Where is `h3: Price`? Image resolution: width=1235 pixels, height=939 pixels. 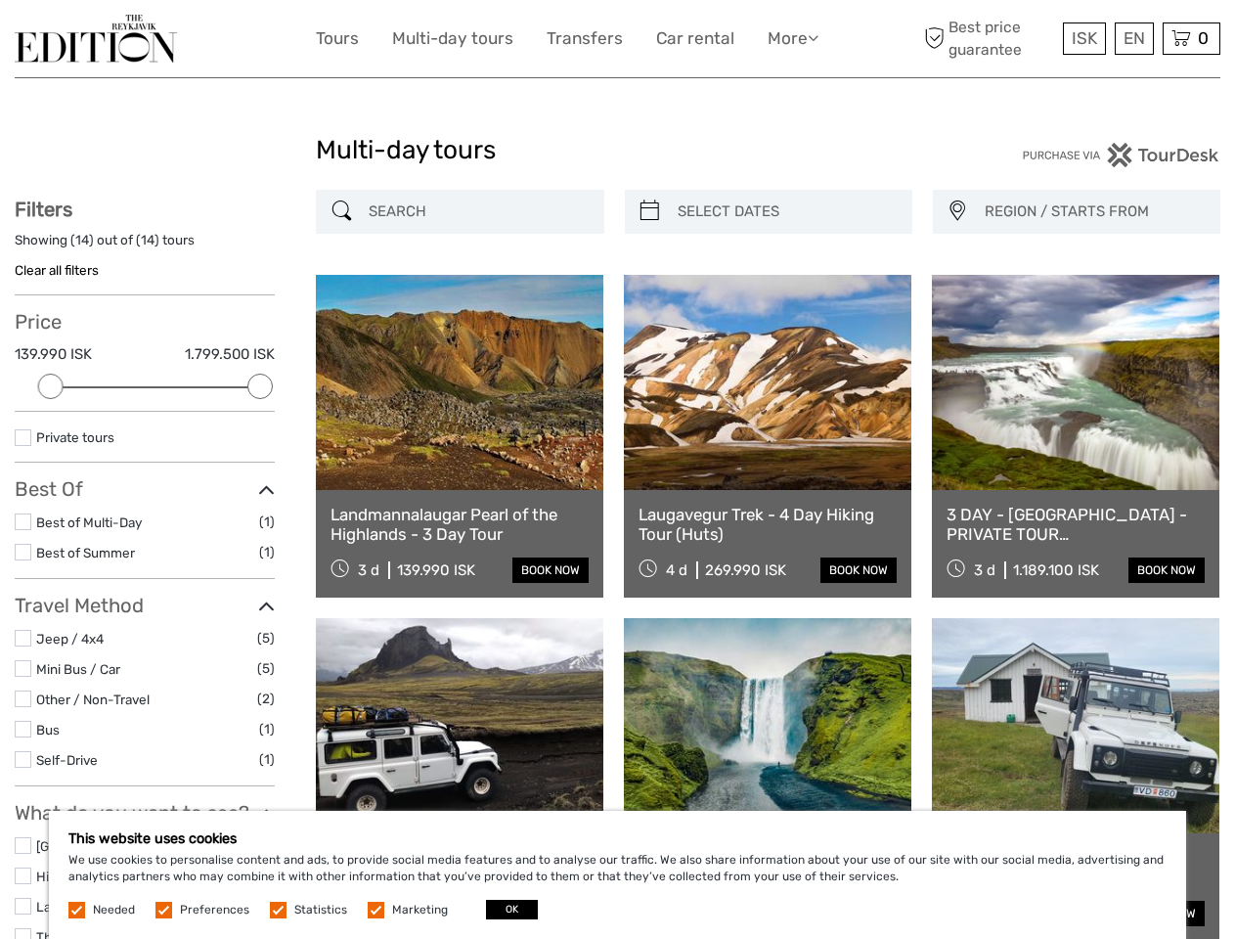
h3: Price is located at coordinates (145, 322).